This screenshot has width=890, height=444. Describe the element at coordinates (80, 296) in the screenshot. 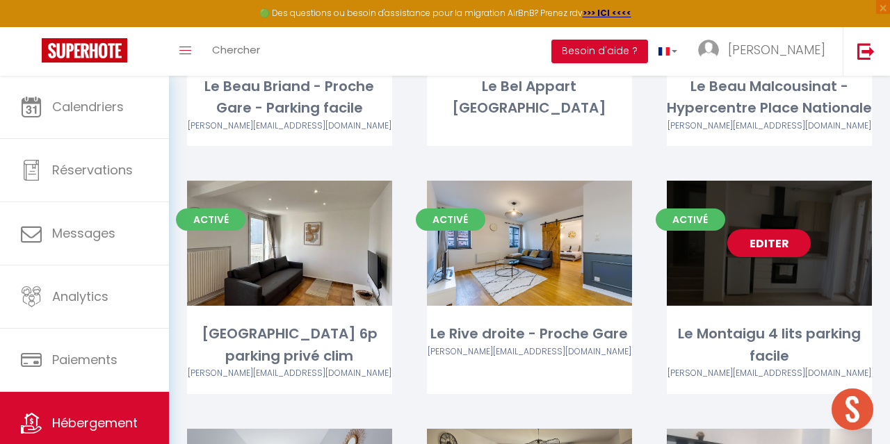

I see `span: Analytics` at that location.